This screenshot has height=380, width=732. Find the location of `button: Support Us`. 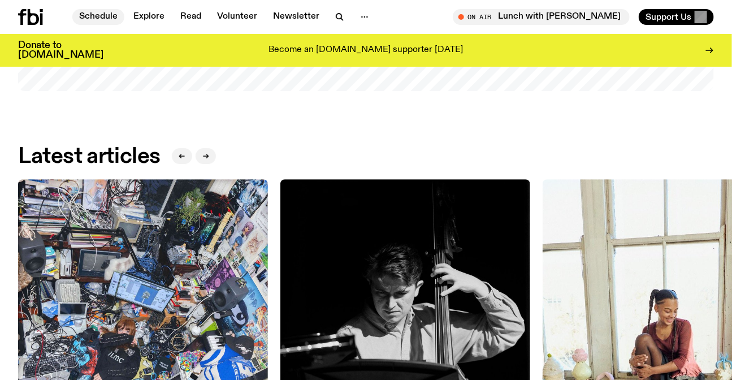

button: Support Us is located at coordinates (676, 17).